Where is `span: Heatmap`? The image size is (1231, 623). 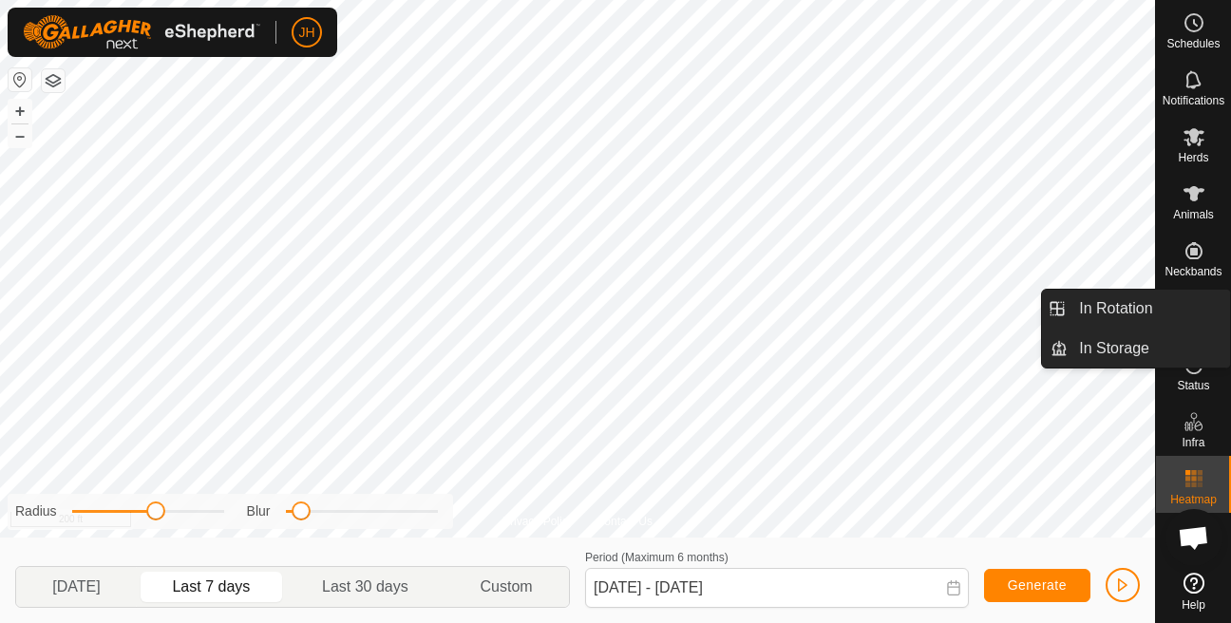 span: Heatmap is located at coordinates (1193, 500).